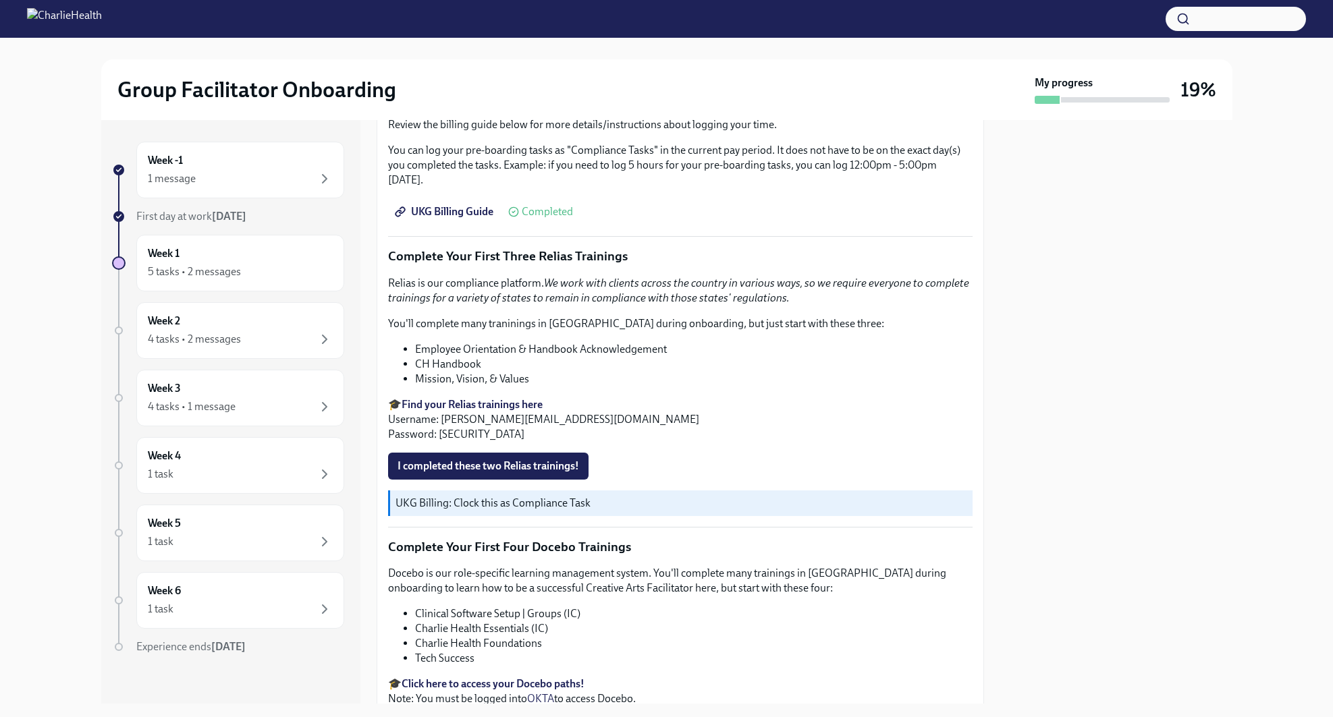 This screenshot has width=1333, height=717. I want to click on div: 4 tasks • 1 message, so click(192, 407).